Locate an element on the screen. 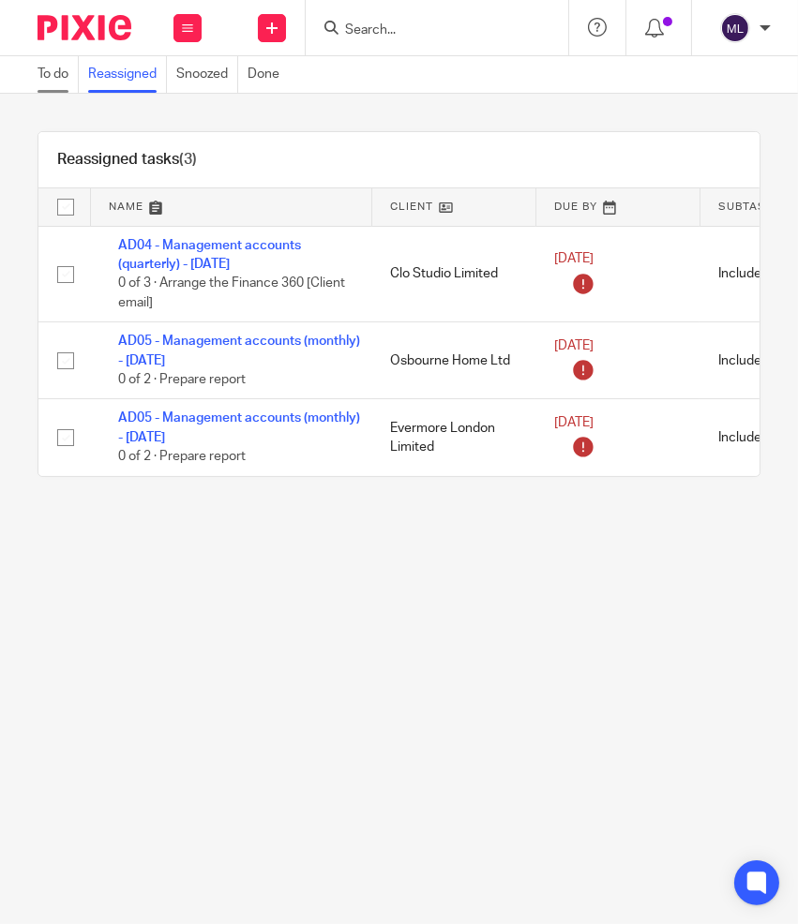 Image resolution: width=798 pixels, height=924 pixels. span: Subtasks is located at coordinates (751, 206).